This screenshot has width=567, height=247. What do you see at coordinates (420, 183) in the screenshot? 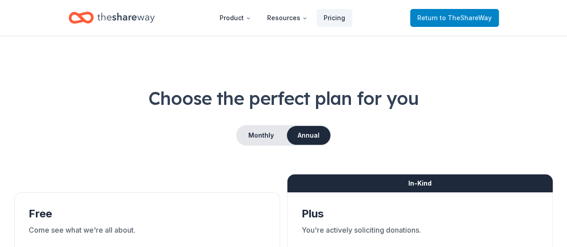
I see `div: In-Kind` at bounding box center [420, 183].